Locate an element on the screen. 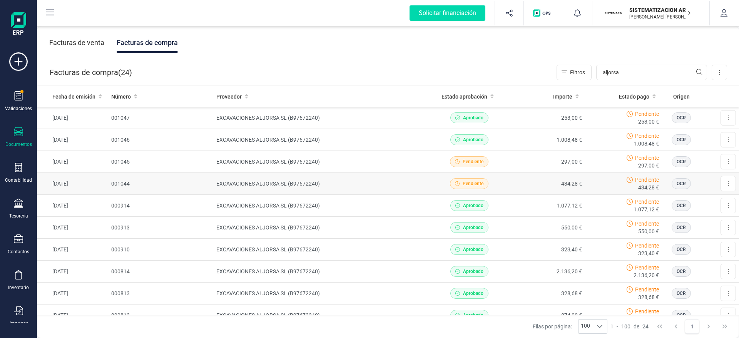 The width and height of the screenshot is (739, 338). span: 2.136,20 € is located at coordinates (647, 275).